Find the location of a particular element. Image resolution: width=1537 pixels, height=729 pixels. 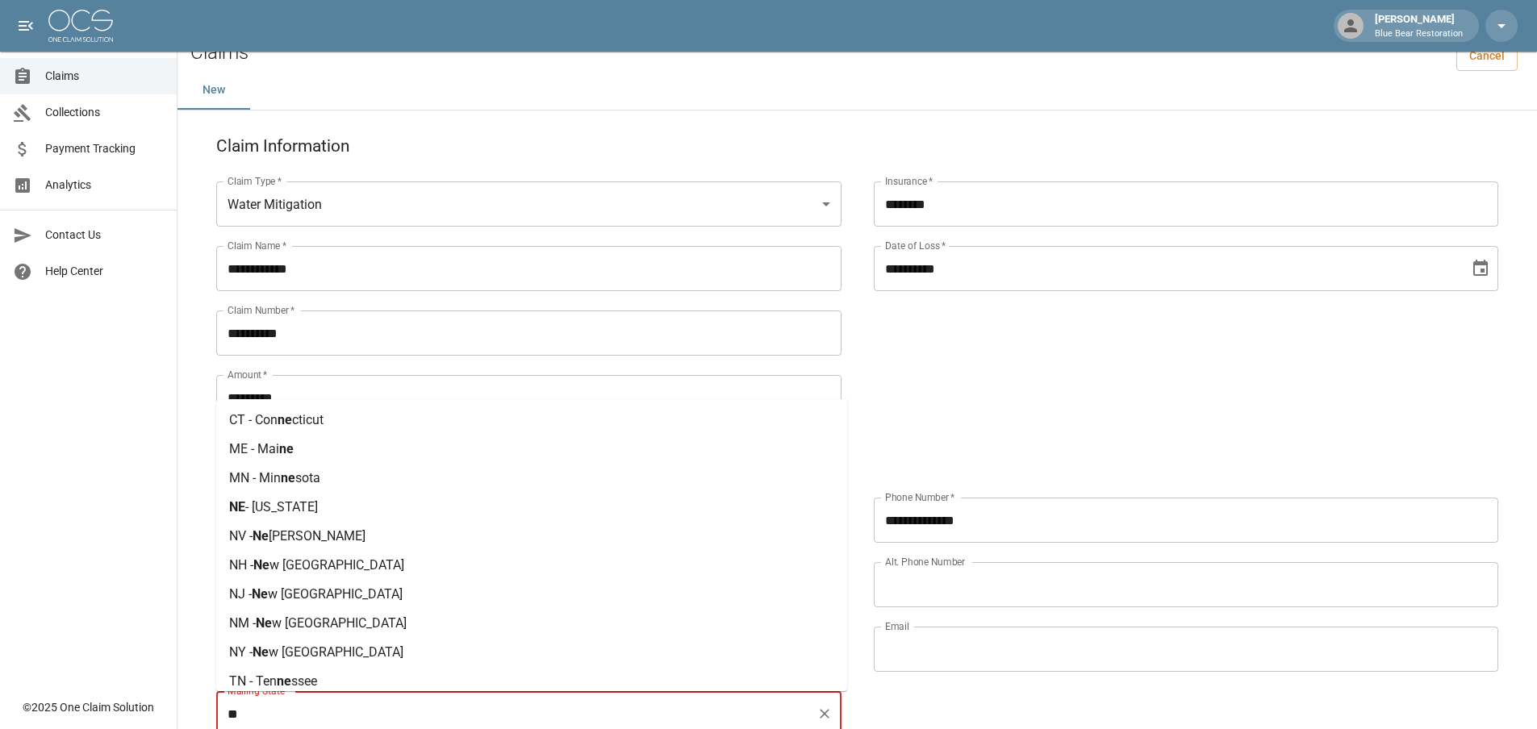

span: cticut is located at coordinates (307, 419).